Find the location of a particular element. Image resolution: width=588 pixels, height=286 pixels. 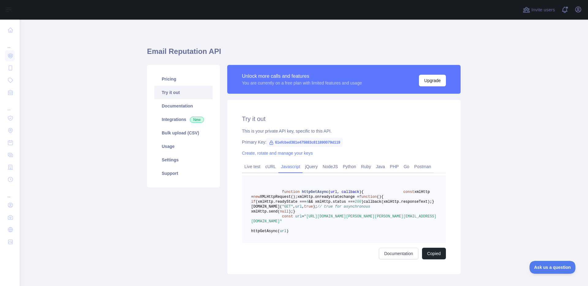

a: Try it out is located at coordinates (183, 92).